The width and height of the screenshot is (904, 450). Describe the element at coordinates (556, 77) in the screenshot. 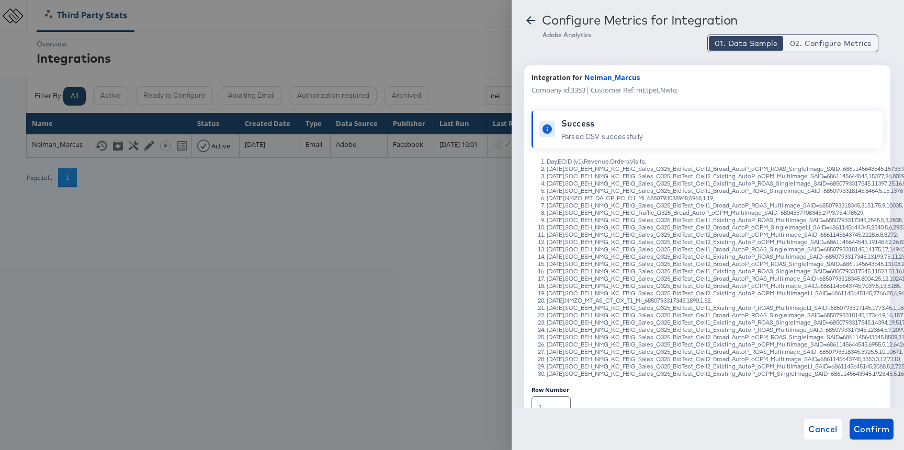

I see `span: Integration for` at that location.